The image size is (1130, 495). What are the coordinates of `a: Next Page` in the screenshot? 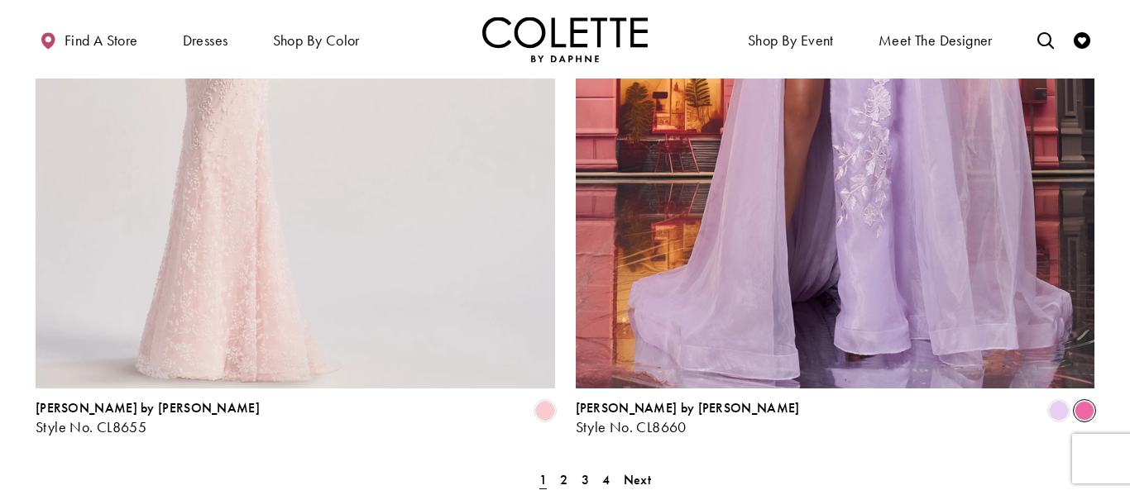 It's located at (637, 480).